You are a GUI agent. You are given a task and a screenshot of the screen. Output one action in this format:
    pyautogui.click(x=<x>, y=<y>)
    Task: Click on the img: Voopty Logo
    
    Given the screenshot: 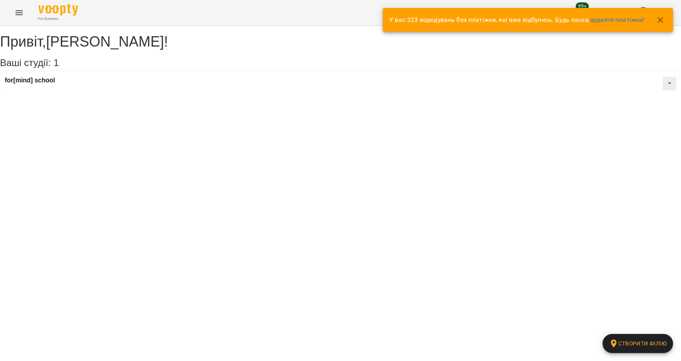 What is the action you would take?
    pyautogui.click(x=58, y=10)
    